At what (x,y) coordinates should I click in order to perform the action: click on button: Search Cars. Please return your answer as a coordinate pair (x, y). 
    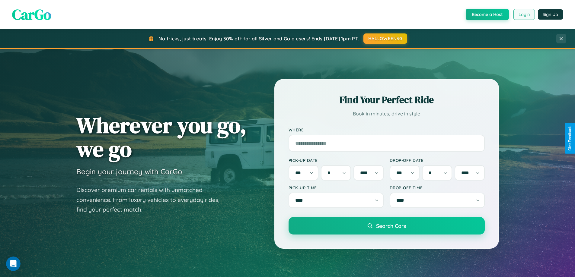
    Looking at the image, I should click on (387, 226).